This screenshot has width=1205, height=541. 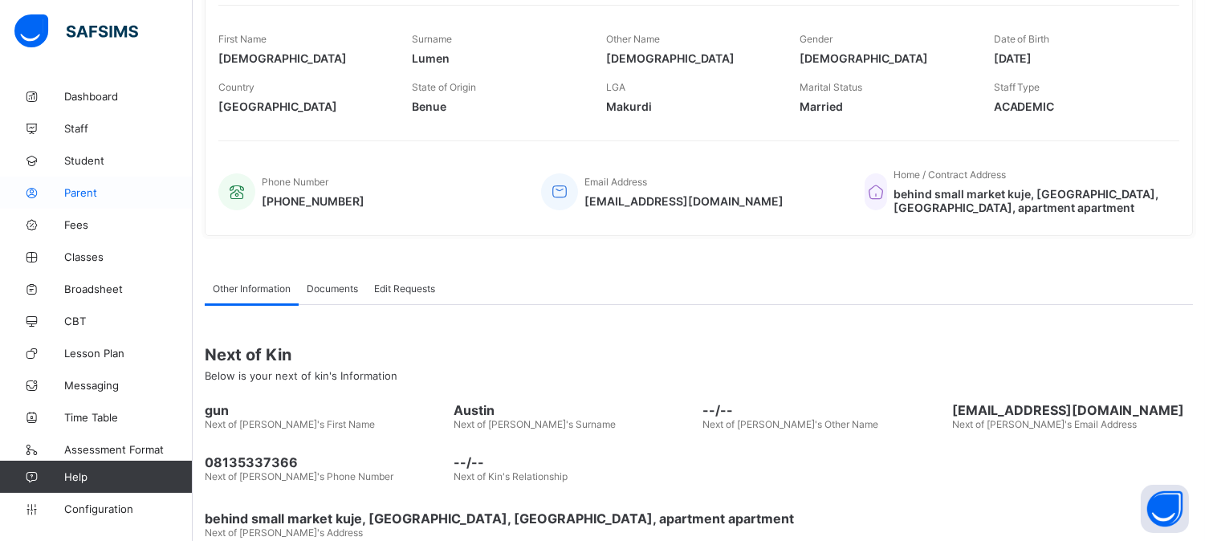 What do you see at coordinates (496, 58) in the screenshot?
I see `span: Lumen` at bounding box center [496, 58].